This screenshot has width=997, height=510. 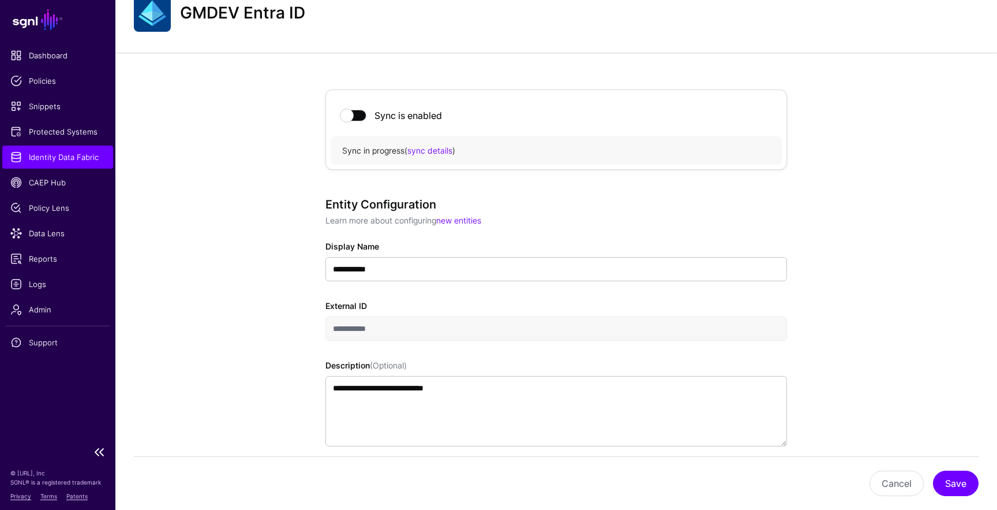 I want to click on a: Logs, so click(x=58, y=284).